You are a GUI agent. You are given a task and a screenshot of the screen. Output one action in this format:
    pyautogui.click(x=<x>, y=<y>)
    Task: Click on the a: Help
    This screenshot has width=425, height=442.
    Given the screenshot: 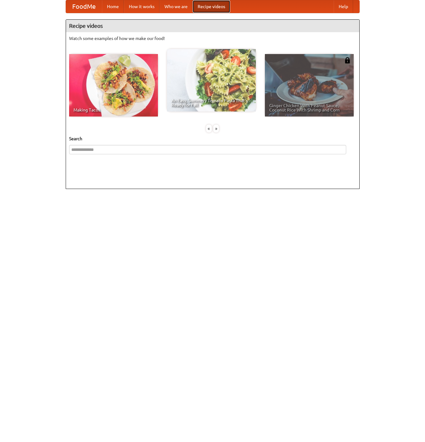 What is the action you would take?
    pyautogui.click(x=343, y=7)
    